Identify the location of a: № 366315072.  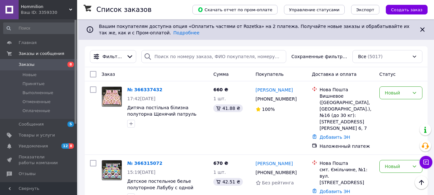
(145, 163).